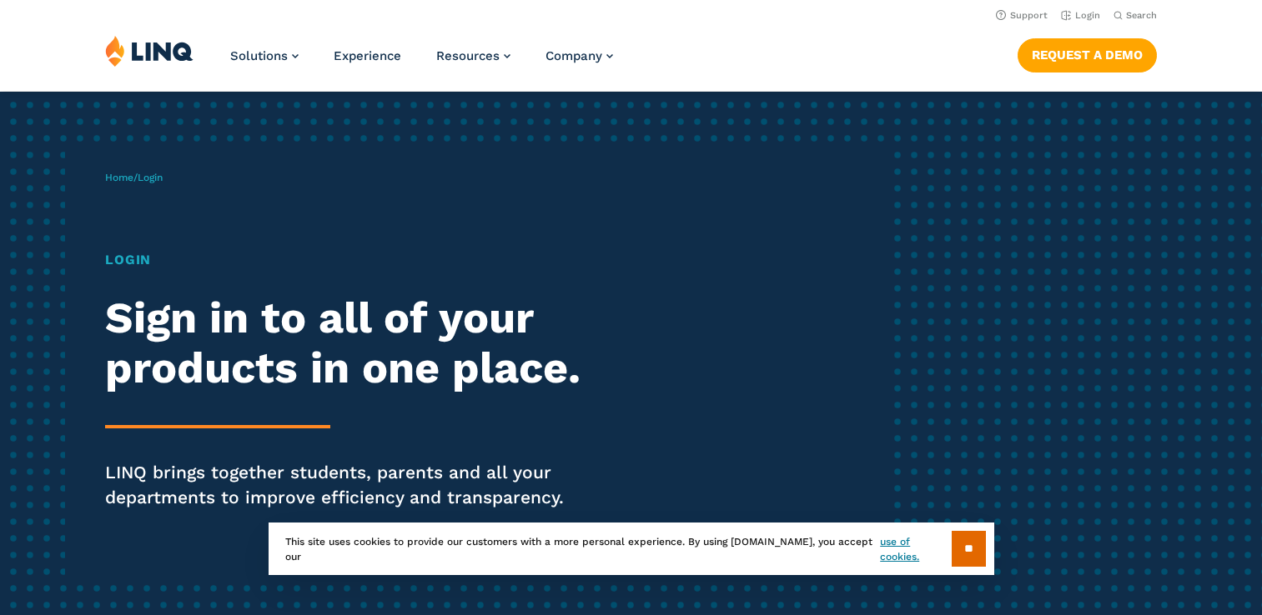 Image resolution: width=1262 pixels, height=615 pixels. Describe the element at coordinates (119, 178) in the screenshot. I see `a: Home` at that location.